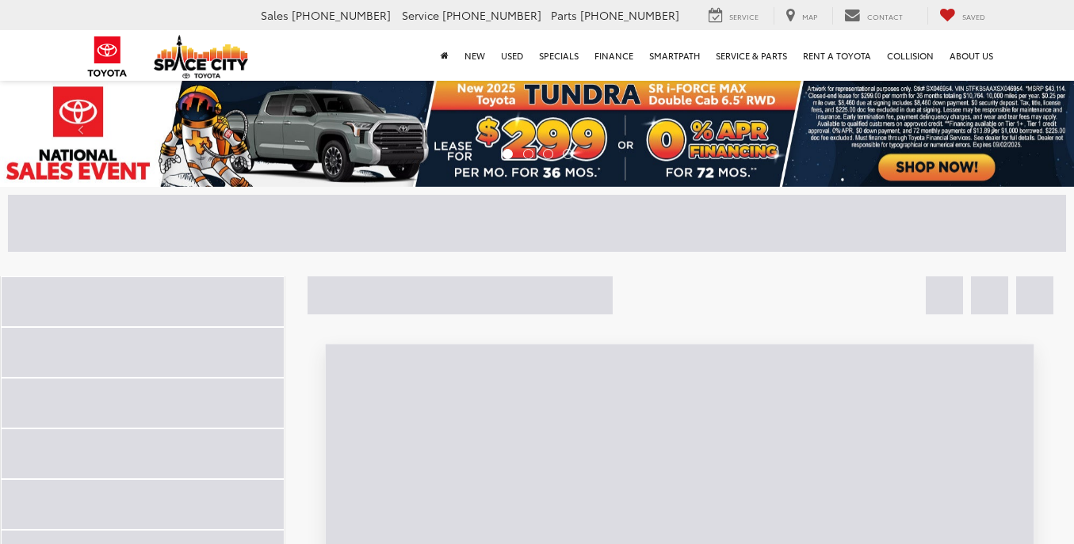 Image resolution: width=1074 pixels, height=544 pixels. Describe the element at coordinates (751, 55) in the screenshot. I see `a: Service & Parts` at that location.